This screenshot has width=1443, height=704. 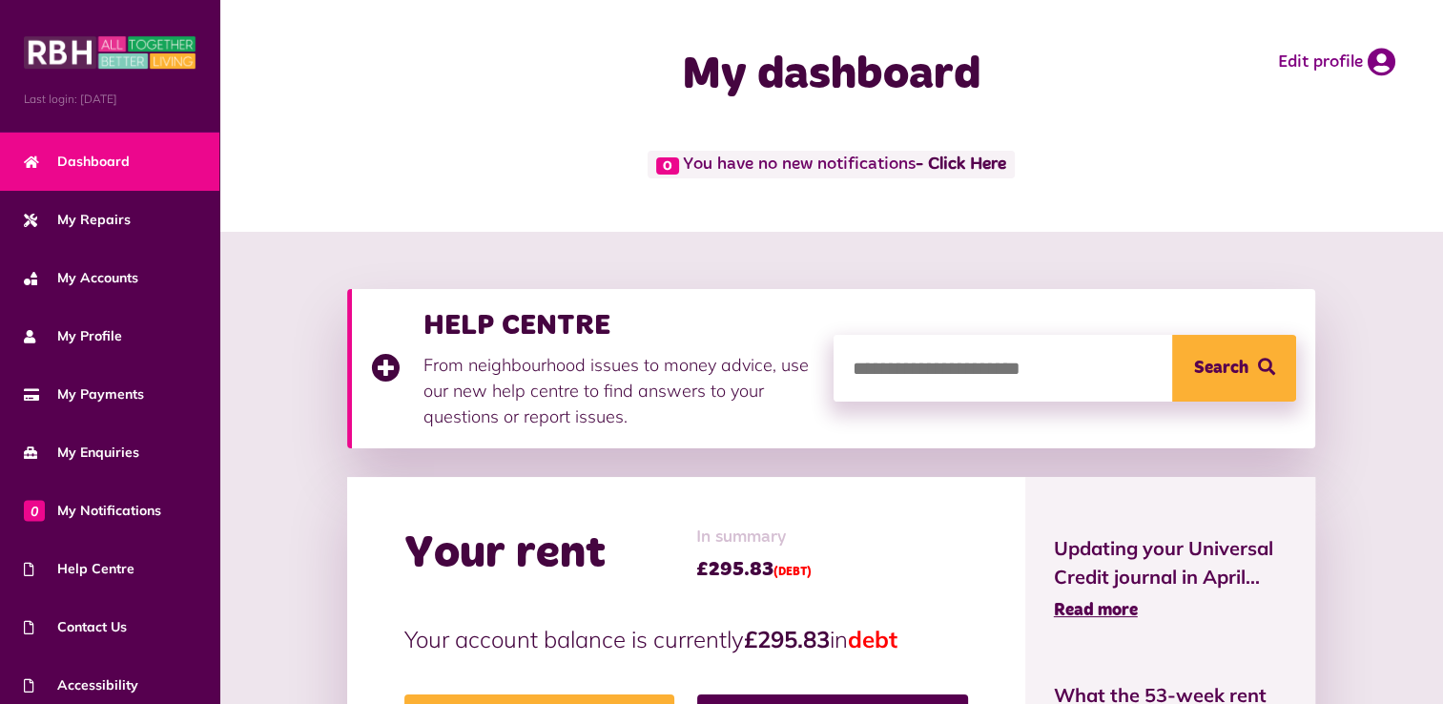 What do you see at coordinates (960, 165) in the screenshot?
I see `a: - Click Here` at bounding box center [960, 165].